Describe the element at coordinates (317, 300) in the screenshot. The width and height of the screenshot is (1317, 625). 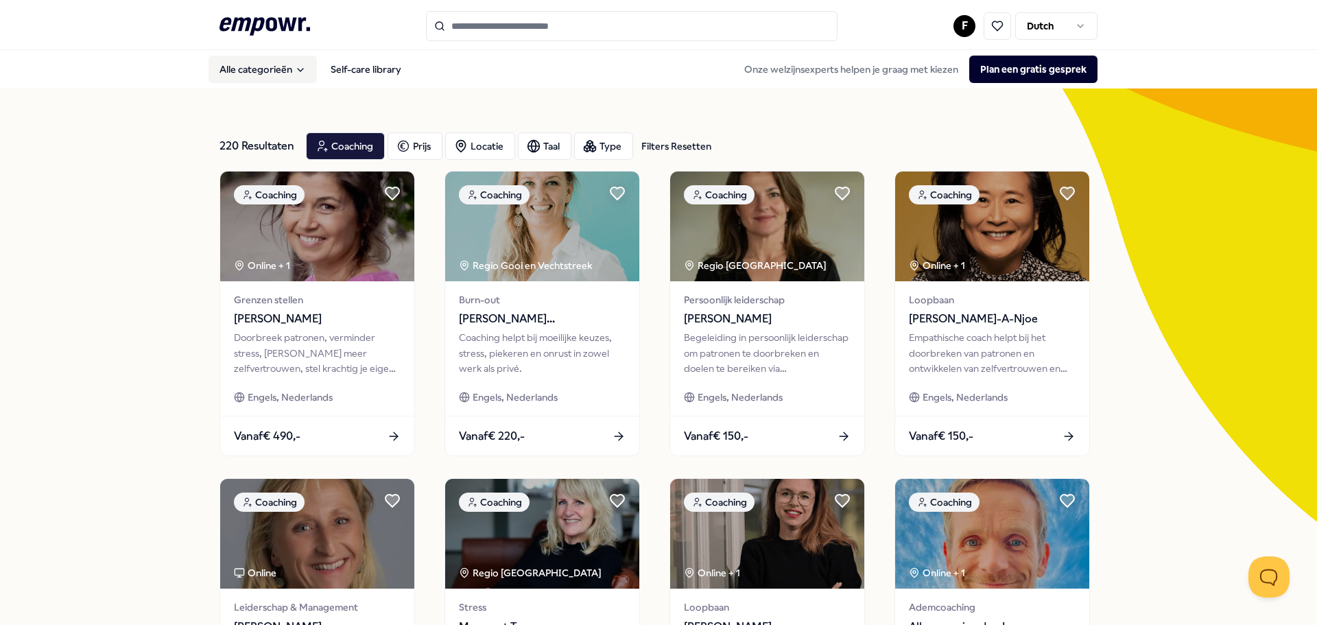
I see `span: Grenzen stellen` at that location.